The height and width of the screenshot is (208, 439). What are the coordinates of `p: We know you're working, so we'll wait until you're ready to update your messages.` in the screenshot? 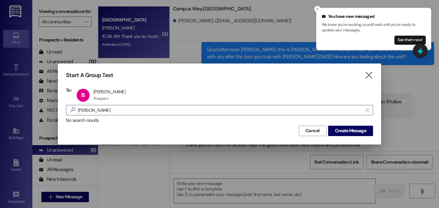 It's located at (374, 27).